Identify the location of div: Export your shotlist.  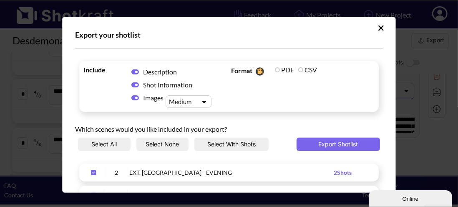
(229, 35).